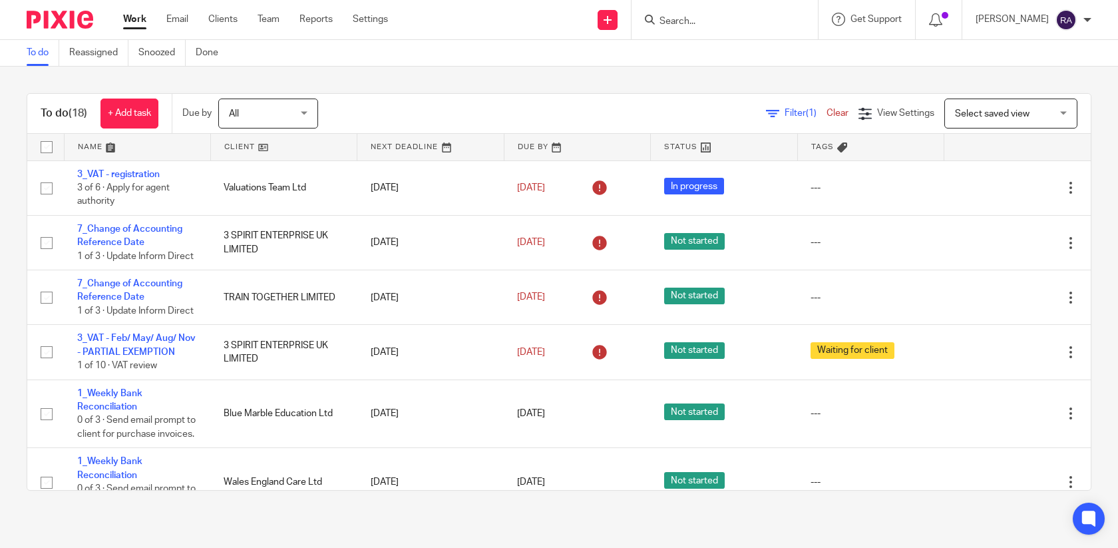 The height and width of the screenshot is (548, 1118). I want to click on a: 3_VAT - Feb/ May/ Aug/ Nov - PARTIAL EXEMPTION, so click(136, 345).